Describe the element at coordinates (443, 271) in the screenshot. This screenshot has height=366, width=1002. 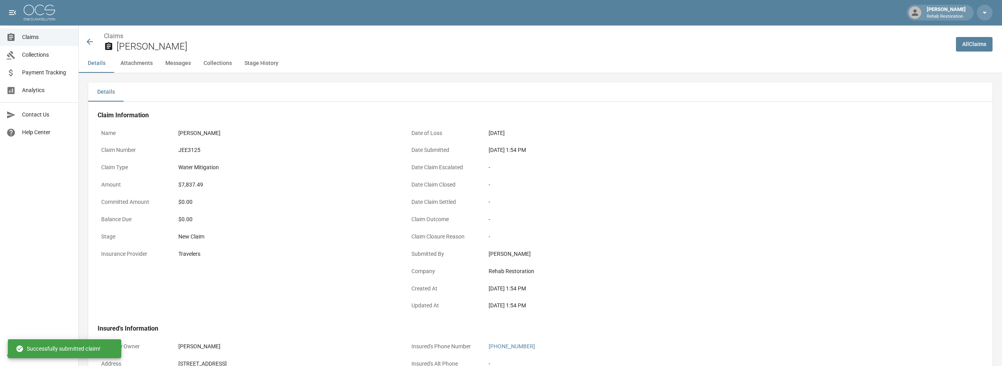
I see `p: Company` at that location.